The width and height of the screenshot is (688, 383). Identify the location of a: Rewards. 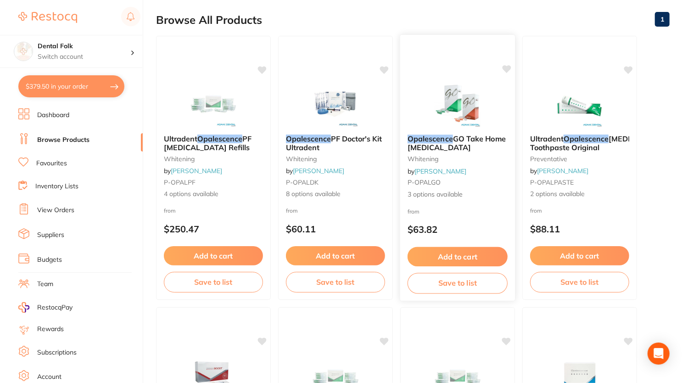
(50, 329).